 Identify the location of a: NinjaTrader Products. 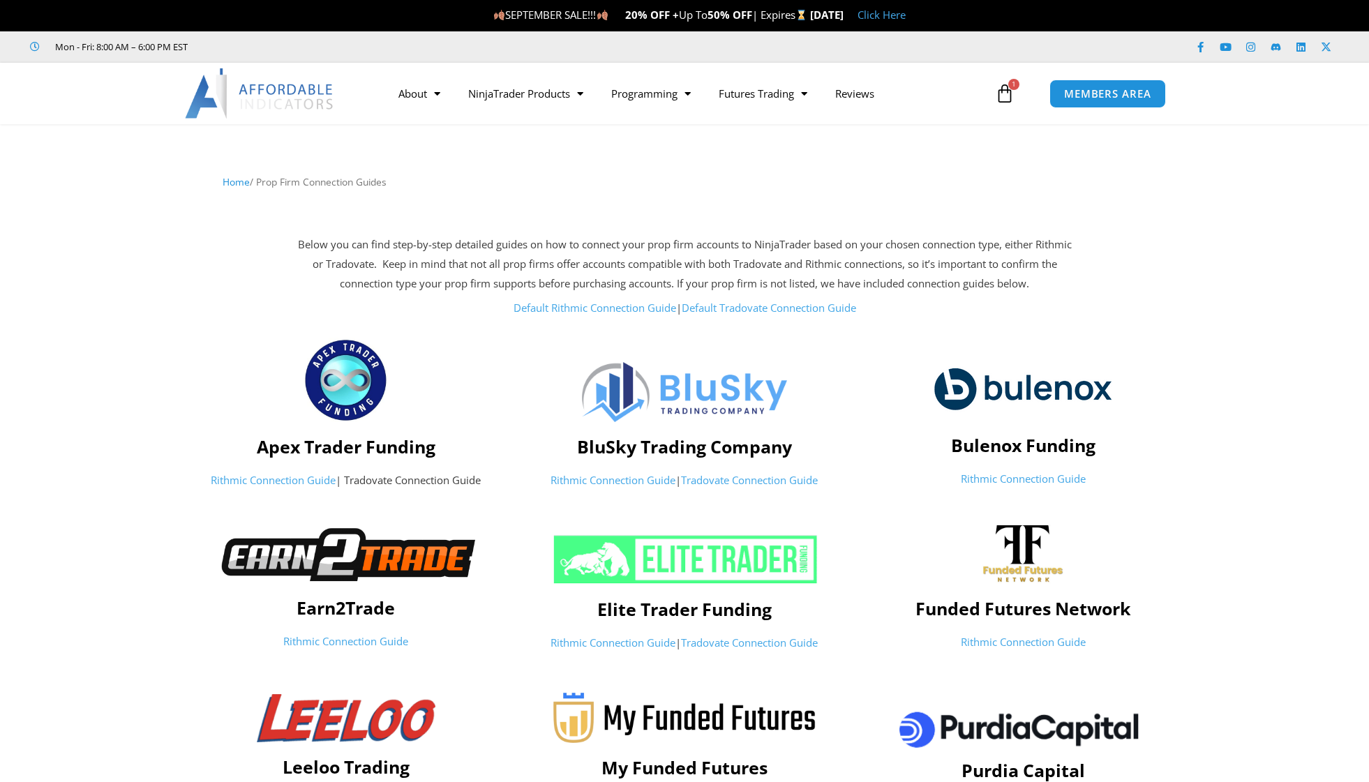
(525, 94).